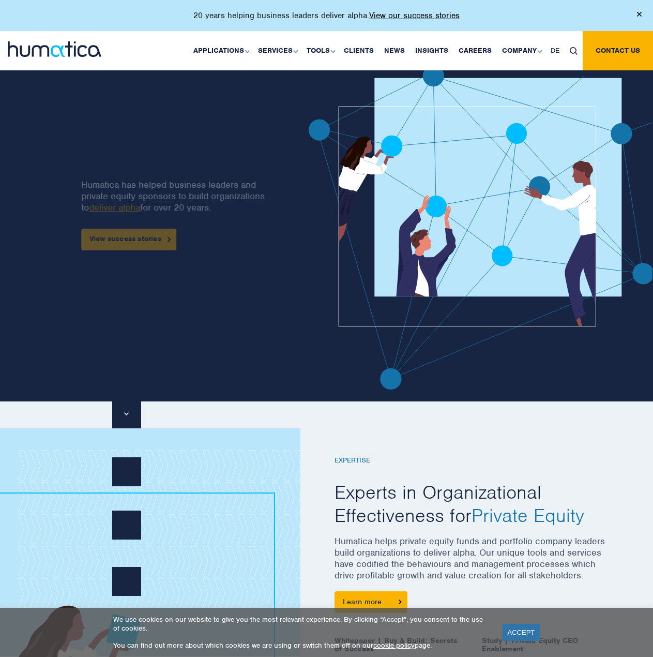 The height and width of the screenshot is (657, 653). I want to click on a: Clients, so click(359, 51).